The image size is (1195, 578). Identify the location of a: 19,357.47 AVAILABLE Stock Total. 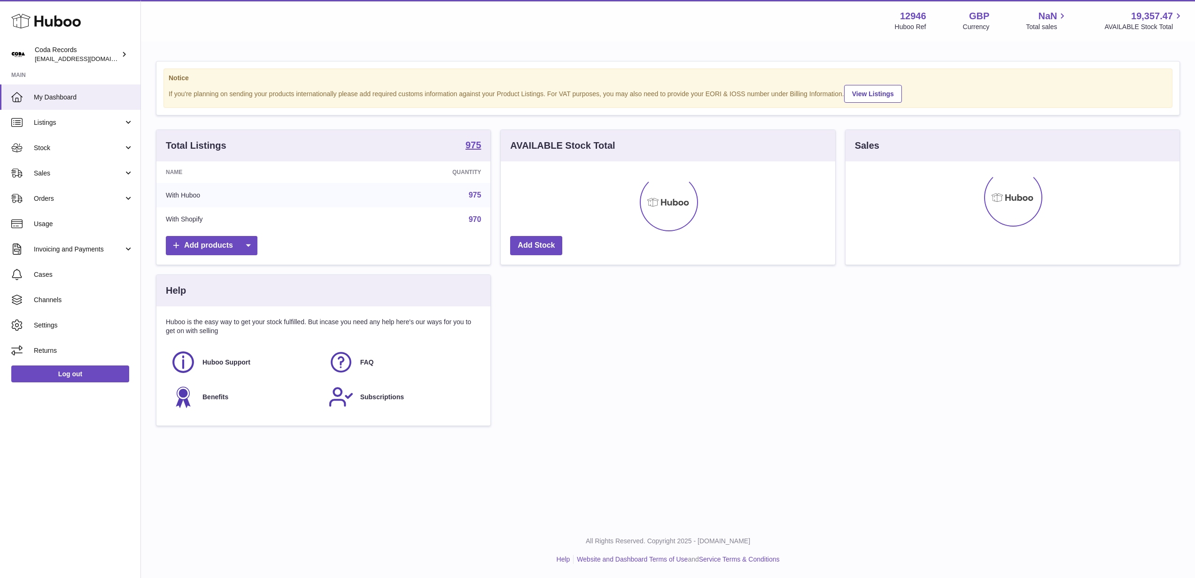
(1143, 21).